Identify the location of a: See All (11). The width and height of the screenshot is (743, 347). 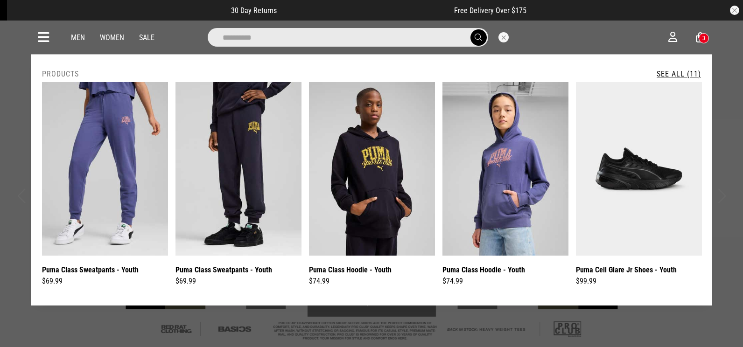
(679, 74).